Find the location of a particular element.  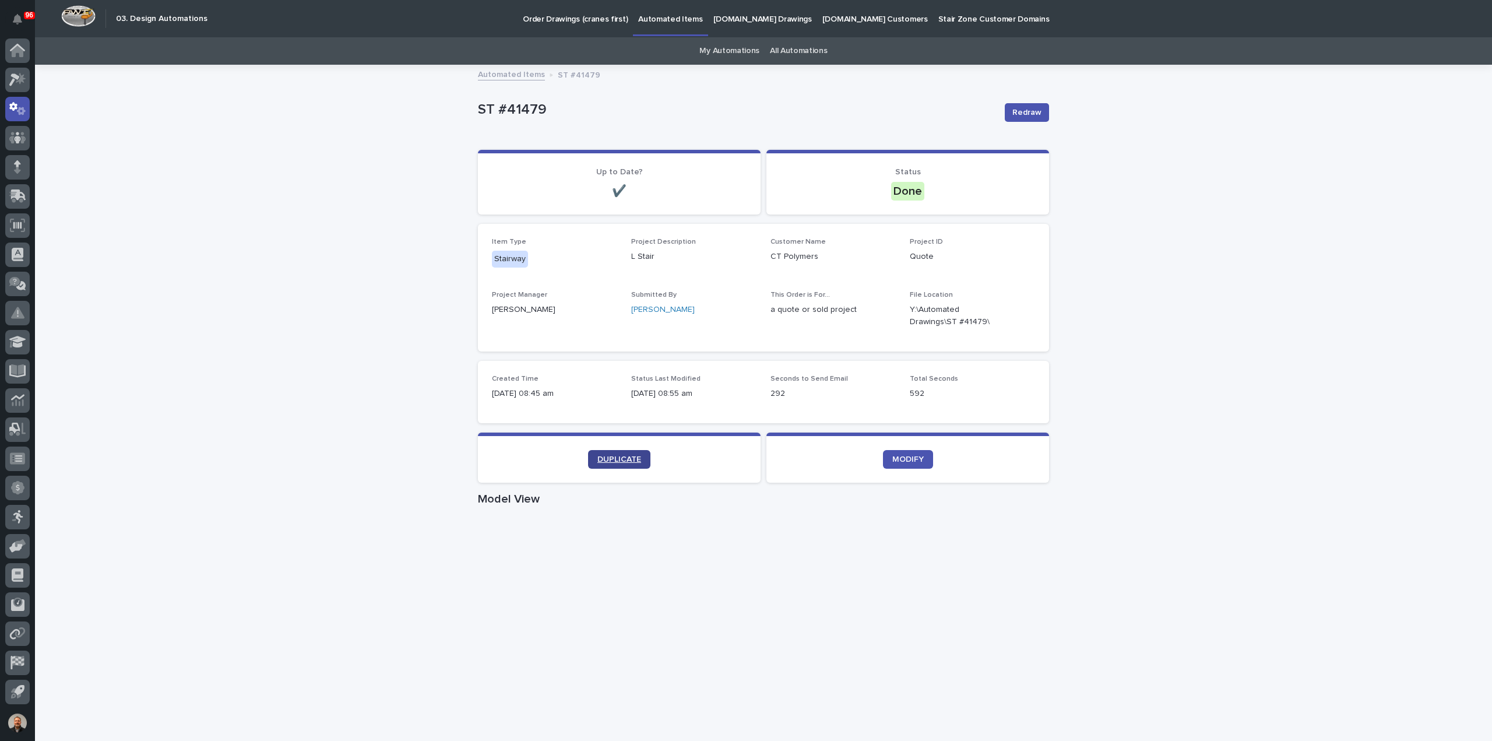

div: Notifications96 is located at coordinates (22, 23).